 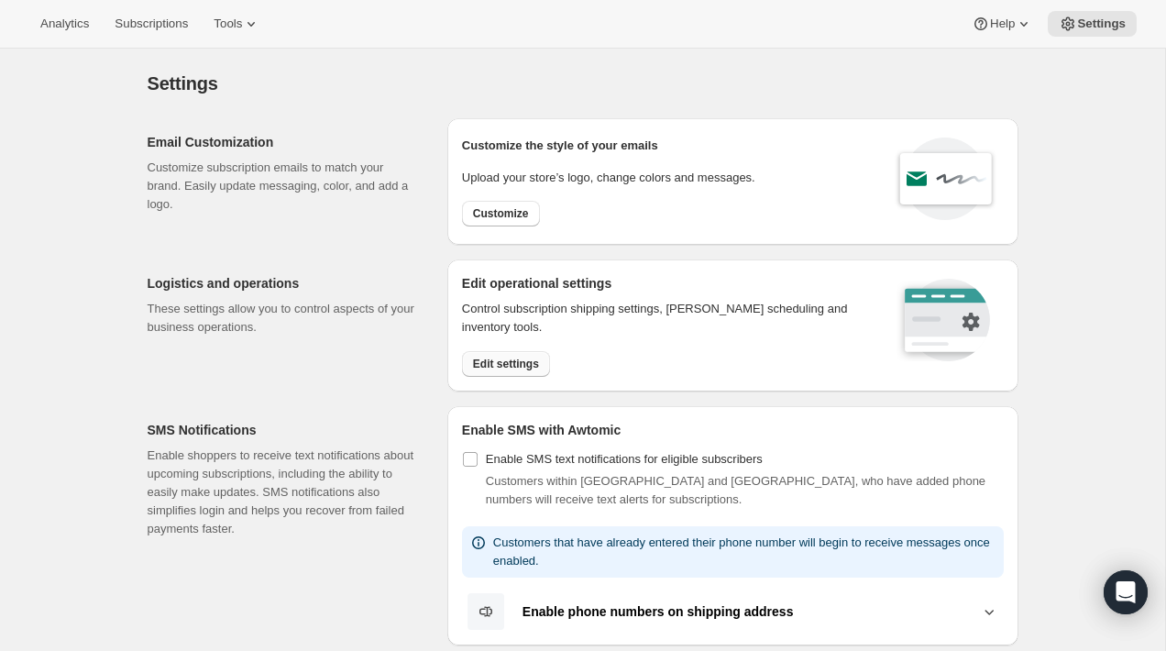 I want to click on span: Help, so click(x=1002, y=24).